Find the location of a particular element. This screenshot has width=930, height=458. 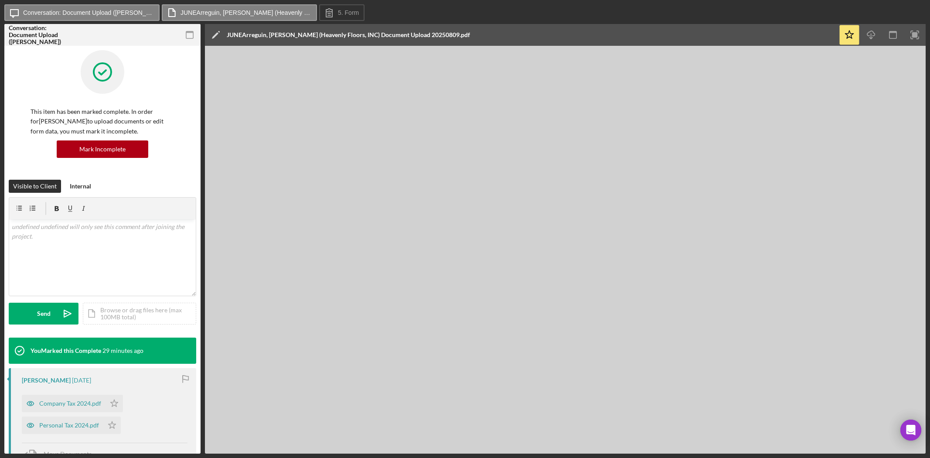

div: Visible to Client is located at coordinates (35, 186).